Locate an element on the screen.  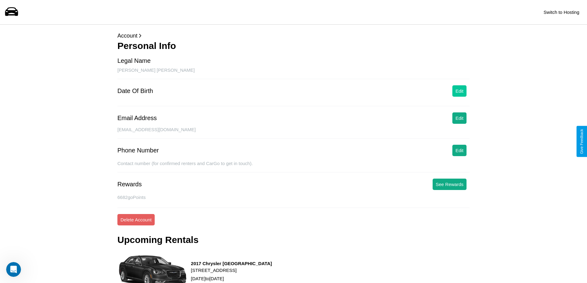
div: Email Address is located at coordinates (137, 118).